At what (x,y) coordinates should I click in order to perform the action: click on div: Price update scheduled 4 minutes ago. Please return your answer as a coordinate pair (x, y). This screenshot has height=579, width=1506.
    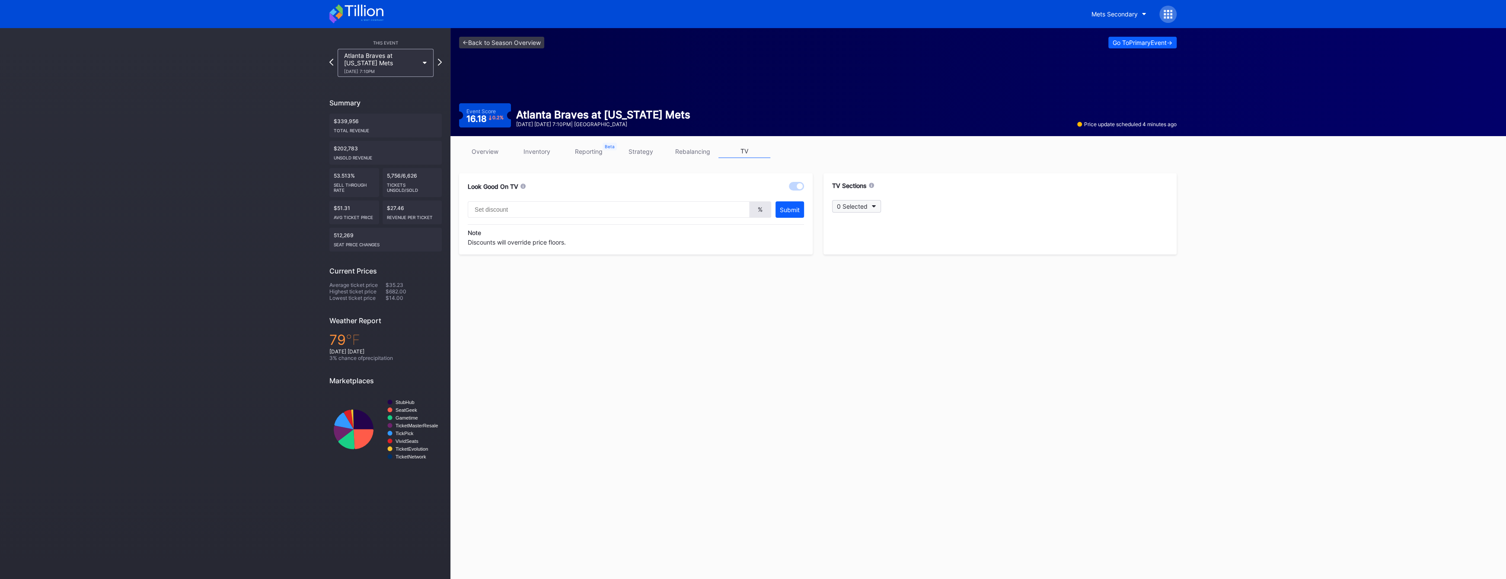
    Looking at the image, I should click on (1127, 124).